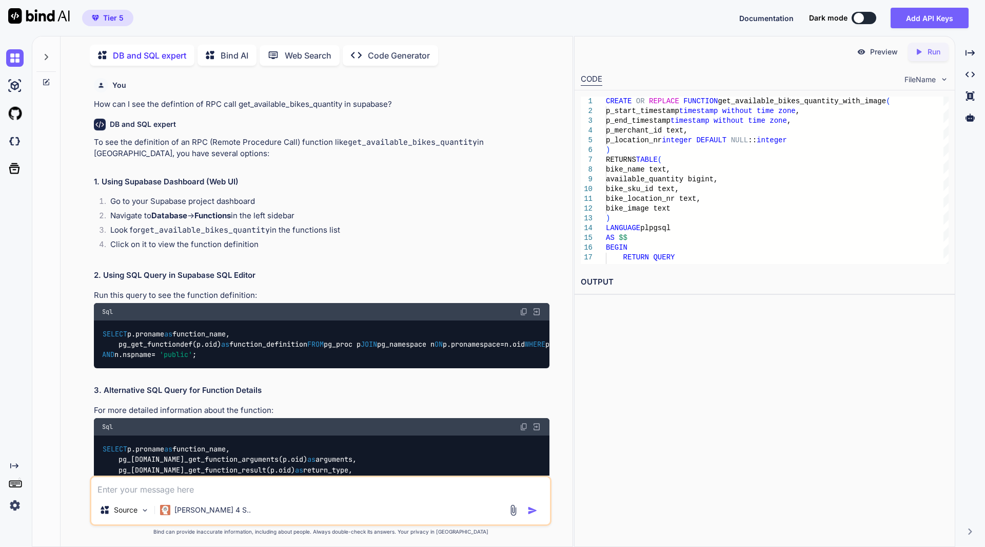 This screenshot has width=985, height=547. I want to click on h6: You, so click(119, 85).